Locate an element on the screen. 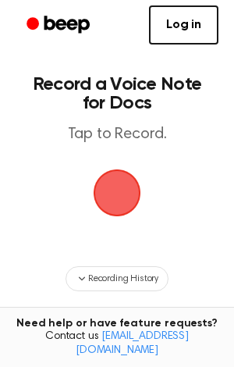 This screenshot has height=367, width=234. button: Beep Logo is located at coordinates (117, 193).